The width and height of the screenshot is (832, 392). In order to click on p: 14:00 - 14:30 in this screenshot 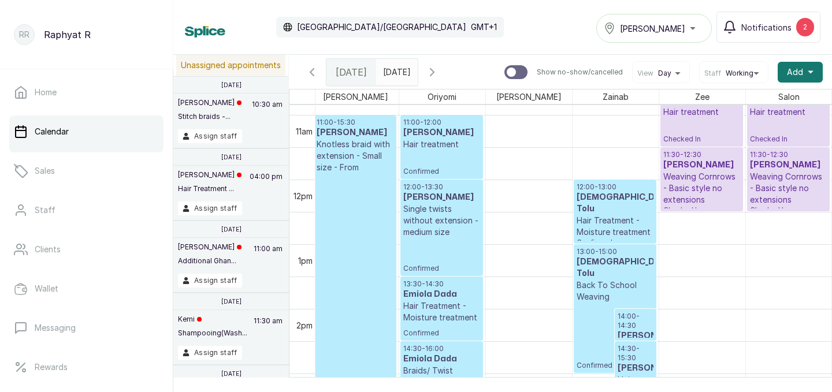, I will do `click(635, 321)`.